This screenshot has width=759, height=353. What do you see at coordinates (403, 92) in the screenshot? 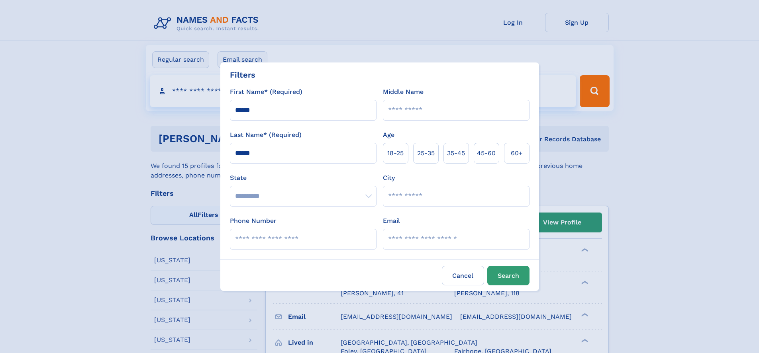
I see `label: Middle Name` at bounding box center [403, 92].